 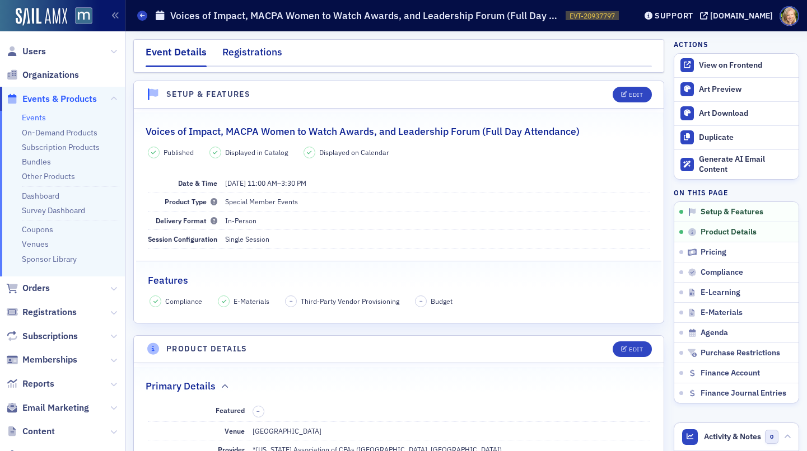 What do you see at coordinates (365, 16) in the screenshot?
I see `h1: Voices of Impact, MACPA Women to Watch Awards, and Leadership Forum (Full Day Attendance)` at bounding box center [365, 16].